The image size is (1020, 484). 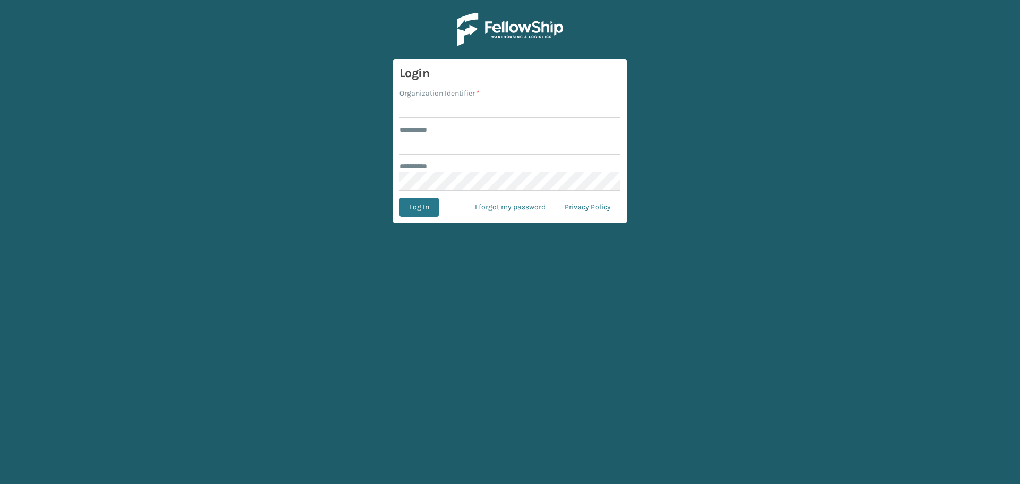 I want to click on h3: Login, so click(x=510, y=73).